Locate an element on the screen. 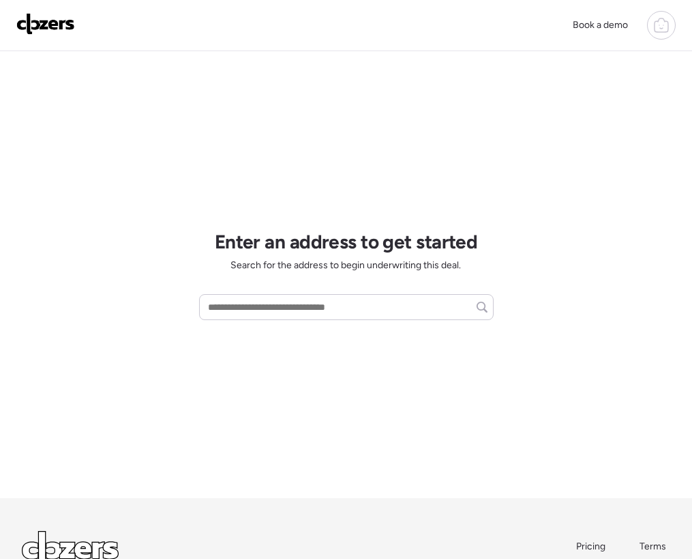  span: Book a demo is located at coordinates (600, 25).